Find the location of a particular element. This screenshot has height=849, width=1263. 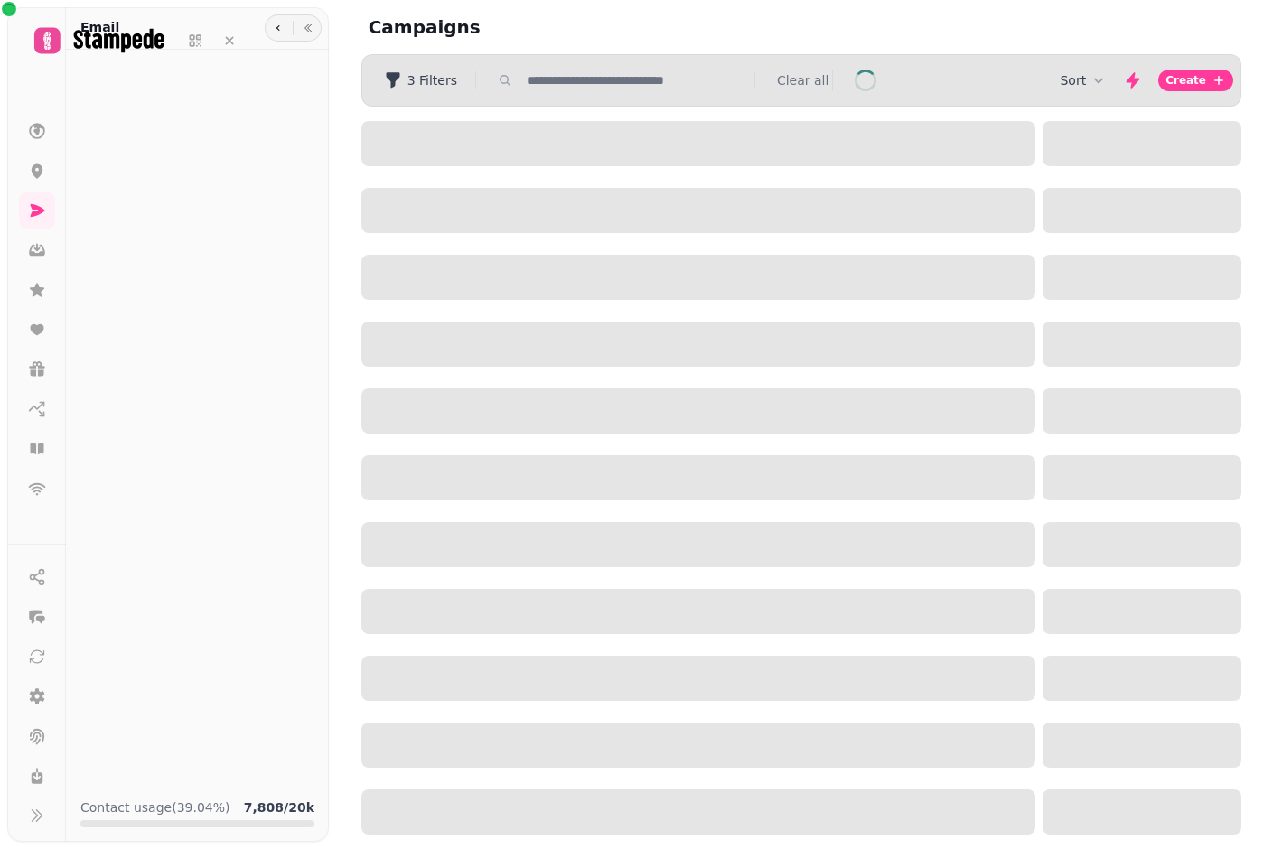

p: Contact usage (39.04%) is located at coordinates (154, 808).